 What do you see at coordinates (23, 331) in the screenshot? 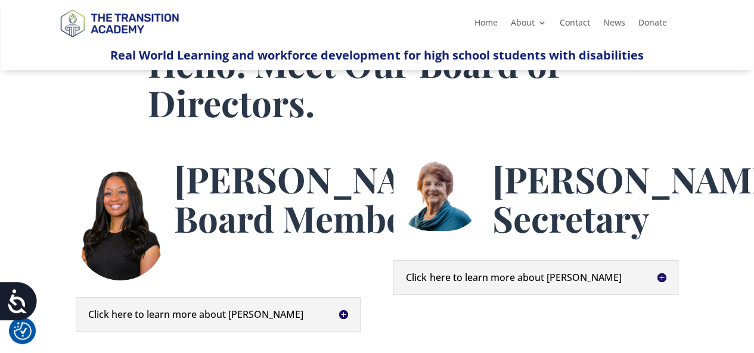
I see `img: Revisit consent button` at bounding box center [23, 331].